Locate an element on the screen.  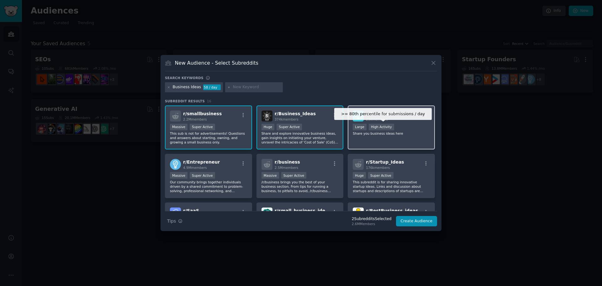
div: Large is located at coordinates (360, 127).